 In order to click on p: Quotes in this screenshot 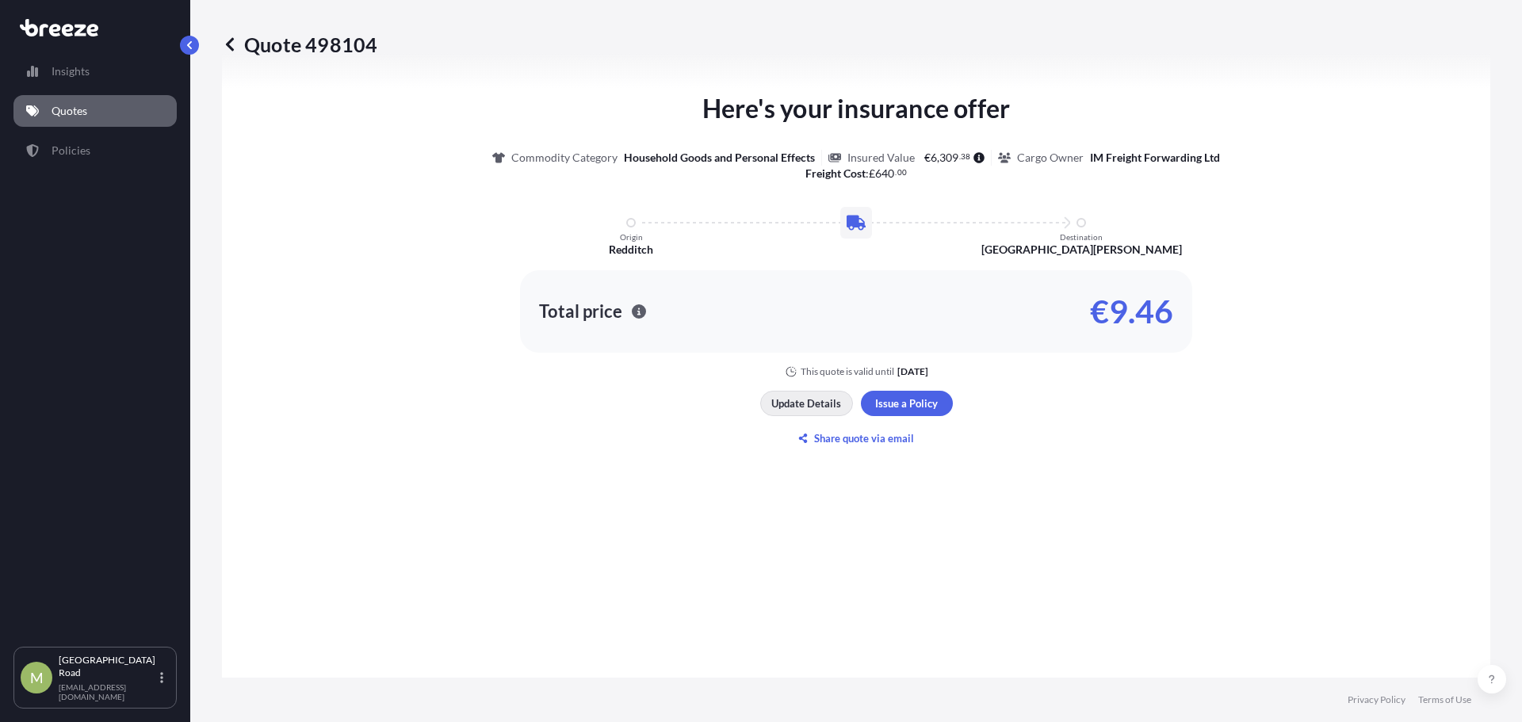, I will do `click(69, 111)`.